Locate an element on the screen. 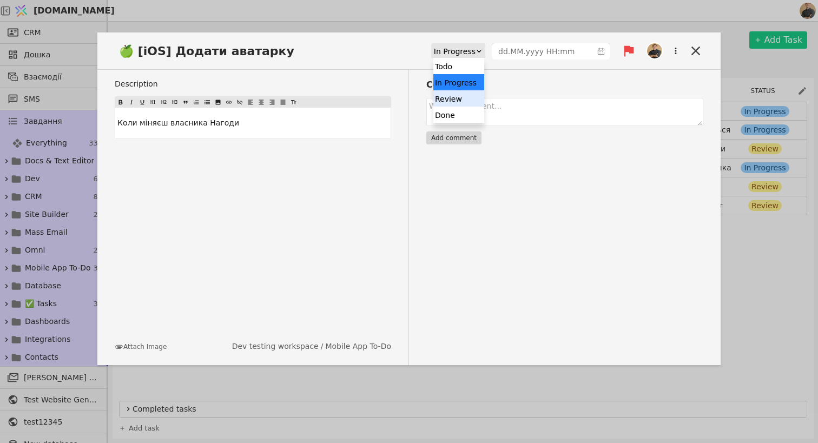  div: Review is located at coordinates (459, 98).